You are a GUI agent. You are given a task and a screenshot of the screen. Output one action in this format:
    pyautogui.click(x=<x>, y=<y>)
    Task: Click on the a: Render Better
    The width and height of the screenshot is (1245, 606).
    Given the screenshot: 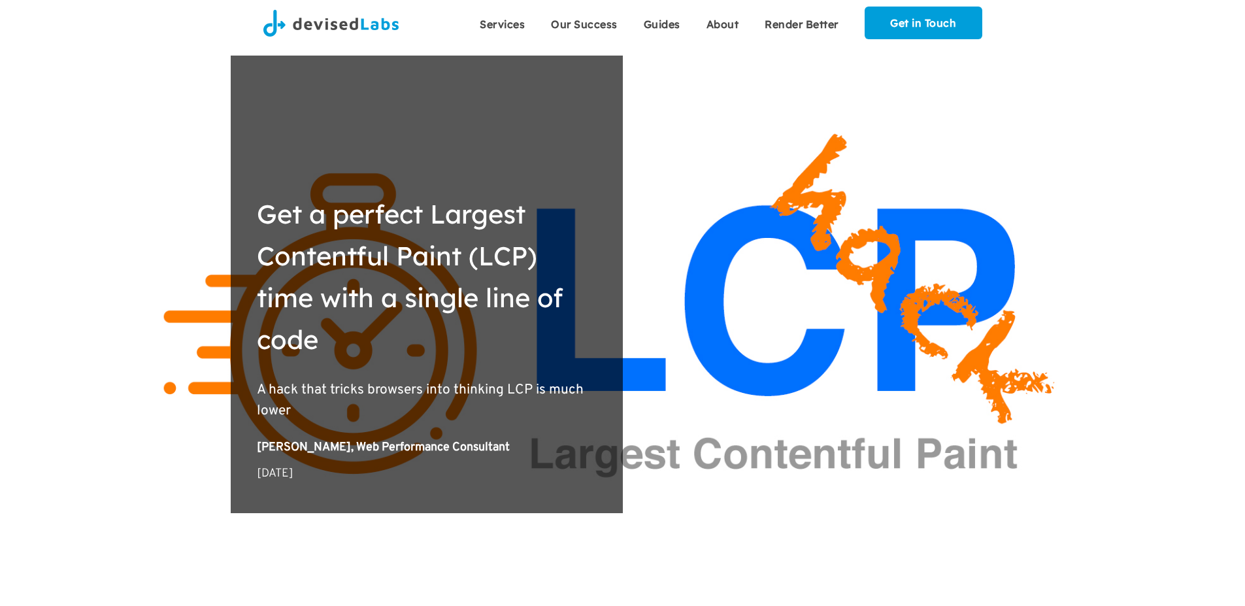 What is the action you would take?
    pyautogui.click(x=801, y=23)
    